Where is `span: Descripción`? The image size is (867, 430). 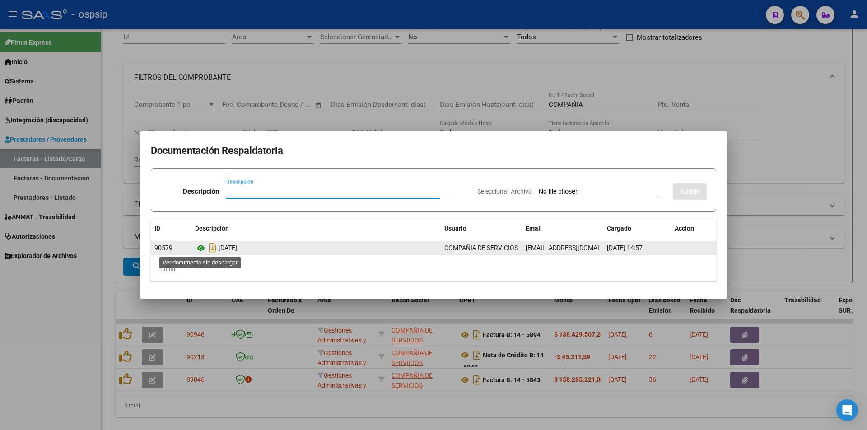 span: Descripción is located at coordinates (212, 228).